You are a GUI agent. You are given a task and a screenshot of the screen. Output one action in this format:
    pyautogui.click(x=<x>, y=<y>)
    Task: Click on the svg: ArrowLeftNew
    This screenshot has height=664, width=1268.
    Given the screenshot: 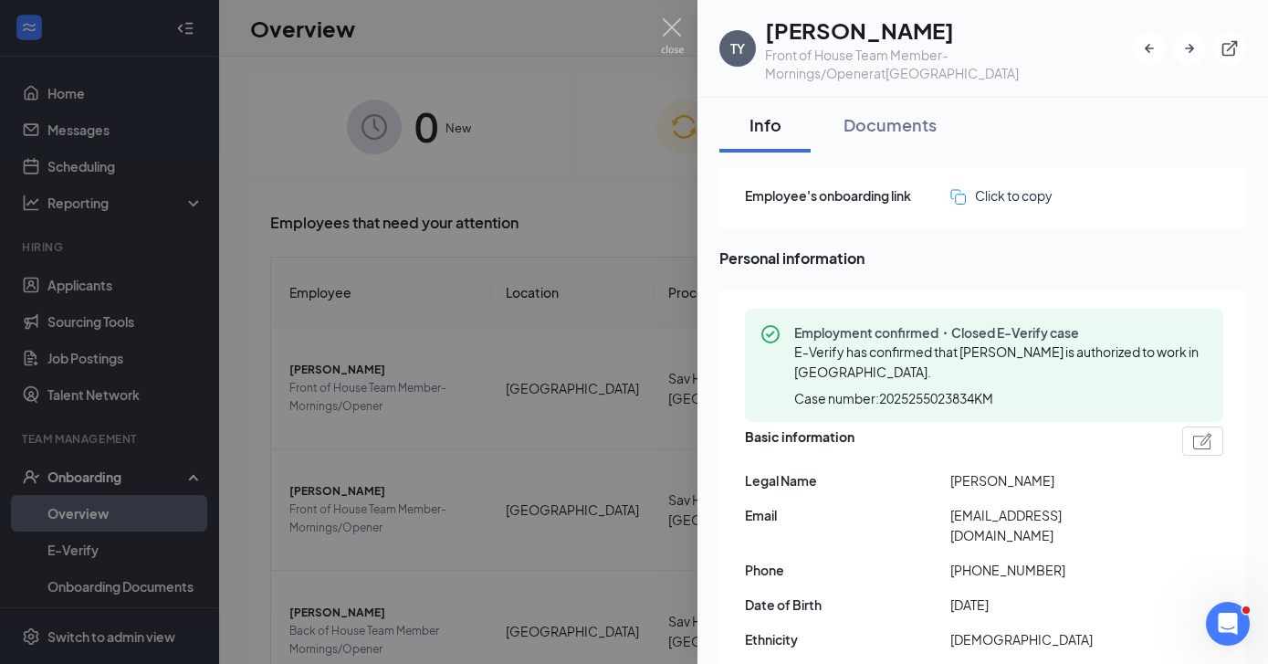 What is the action you would take?
    pyautogui.click(x=1149, y=48)
    